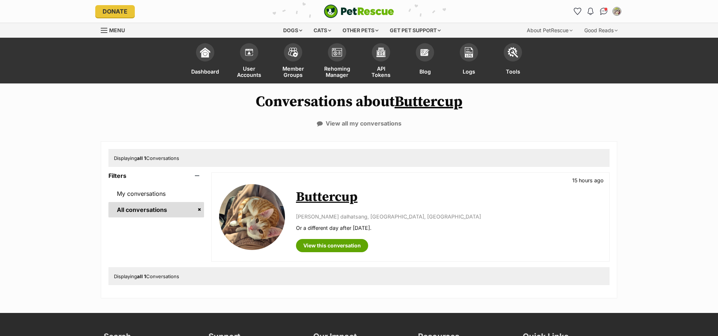 This screenshot has width=718, height=336. What do you see at coordinates (588, 180) in the screenshot?
I see `p: 15 hours ago` at bounding box center [588, 180].